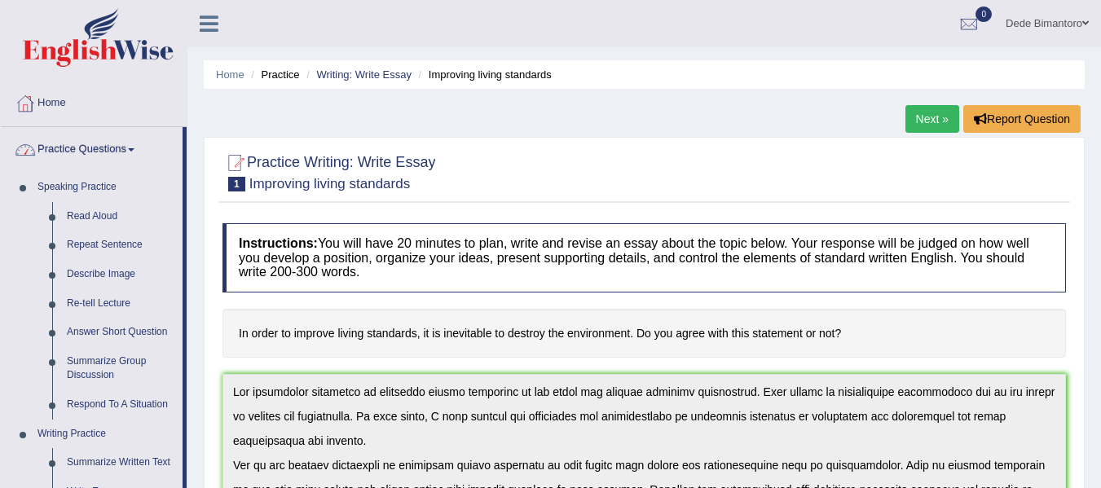 Image resolution: width=1101 pixels, height=488 pixels. I want to click on a: Read Aloud, so click(121, 217).